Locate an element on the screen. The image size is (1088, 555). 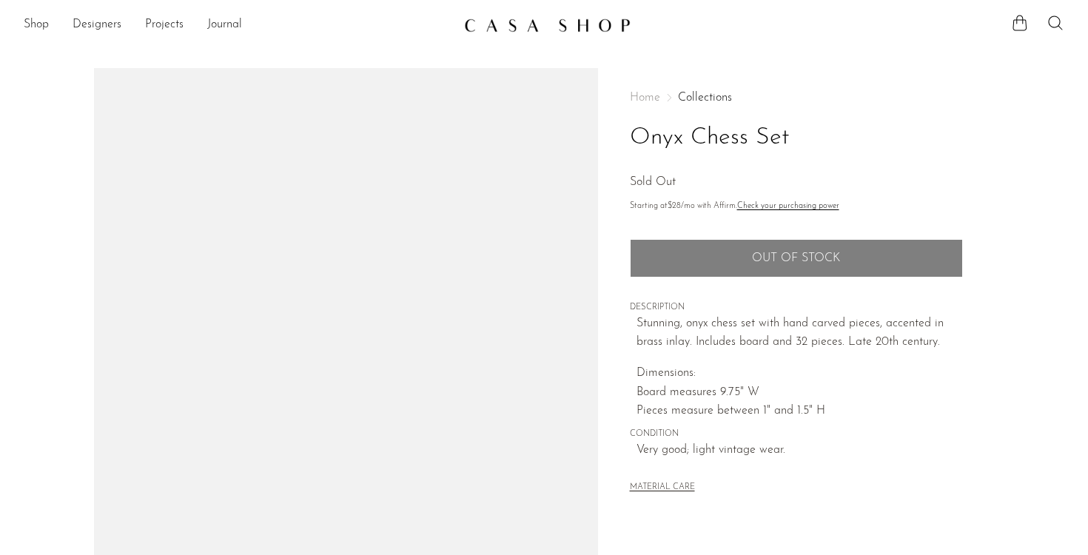
span: Very good; light vintage wear. is located at coordinates (799, 451).